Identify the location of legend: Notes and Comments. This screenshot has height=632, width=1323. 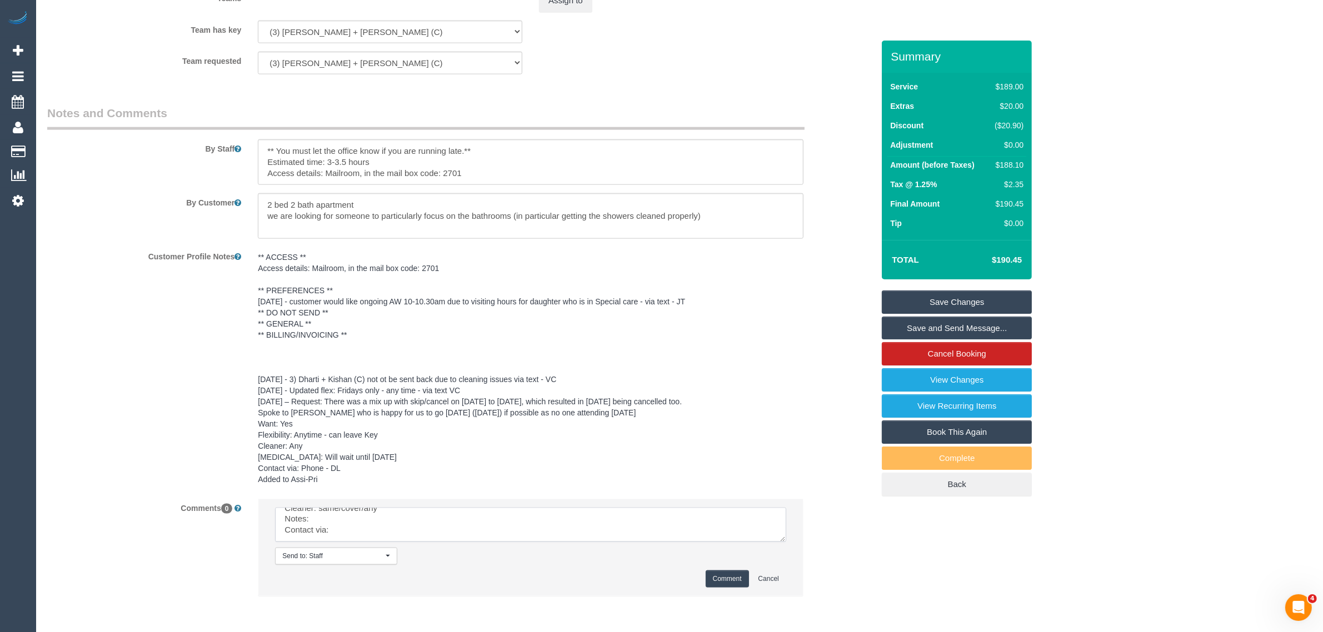
(426, 117).